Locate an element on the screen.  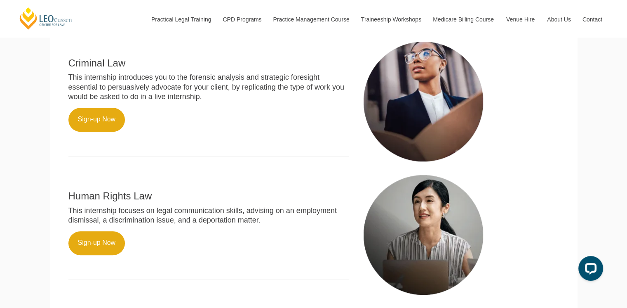
a: Practical Legal Training is located at coordinates (181, 19).